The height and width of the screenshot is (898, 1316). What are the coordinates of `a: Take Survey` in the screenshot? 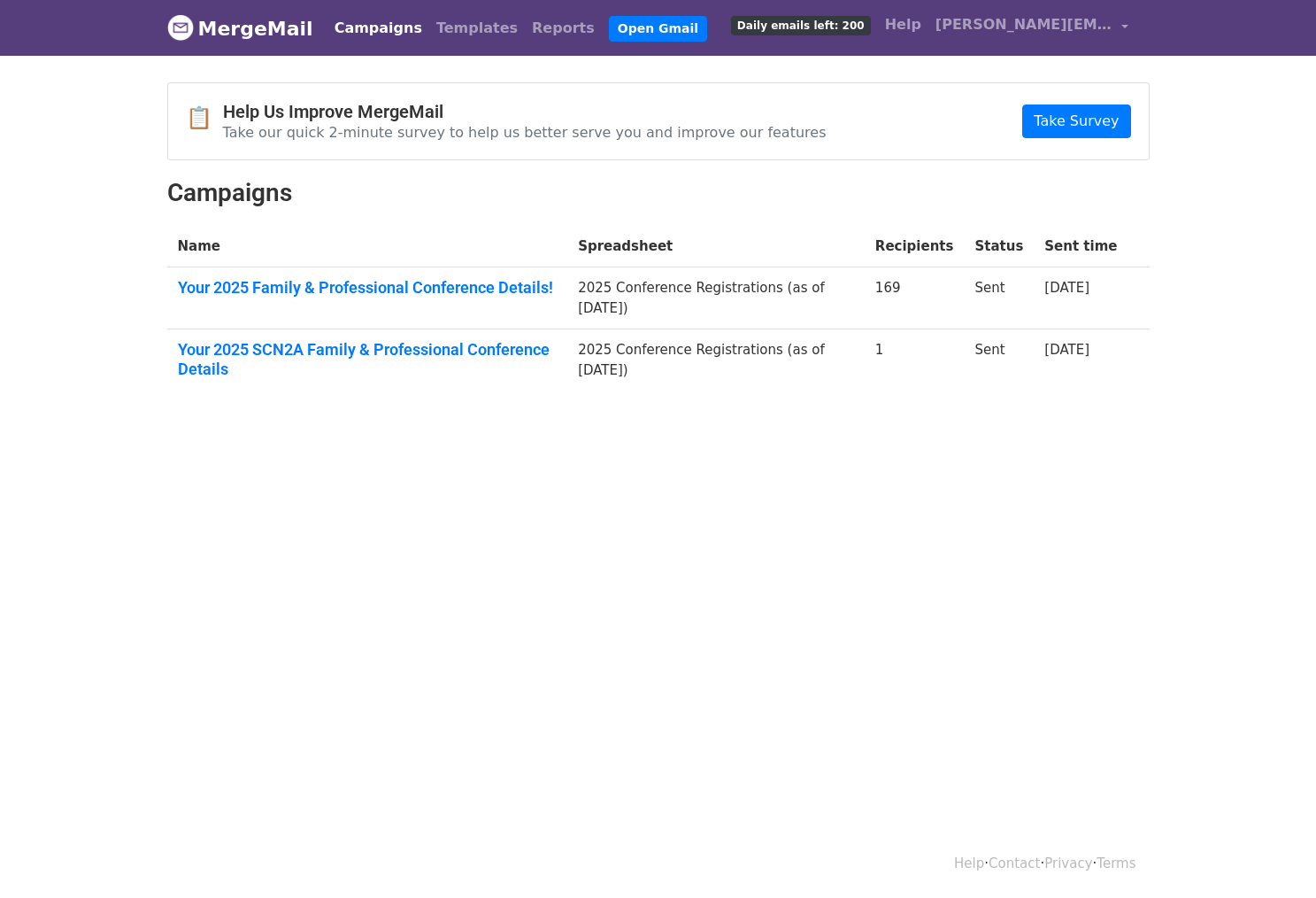 It's located at (1077, 121).